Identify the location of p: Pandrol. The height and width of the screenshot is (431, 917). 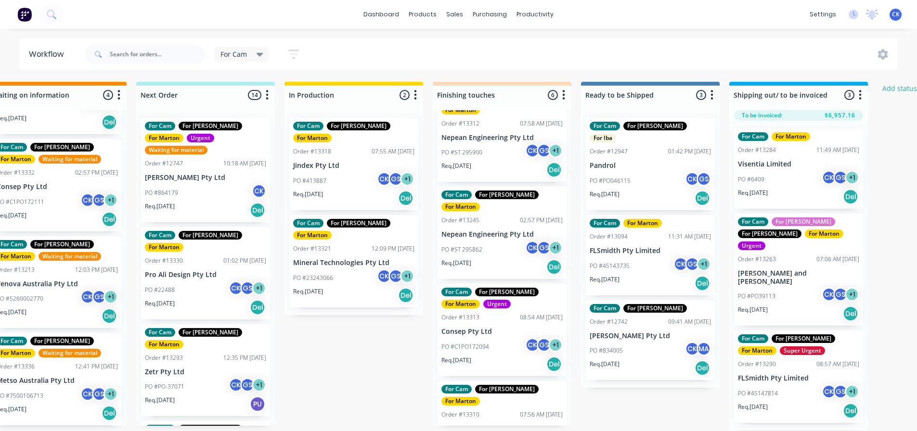
(650, 166).